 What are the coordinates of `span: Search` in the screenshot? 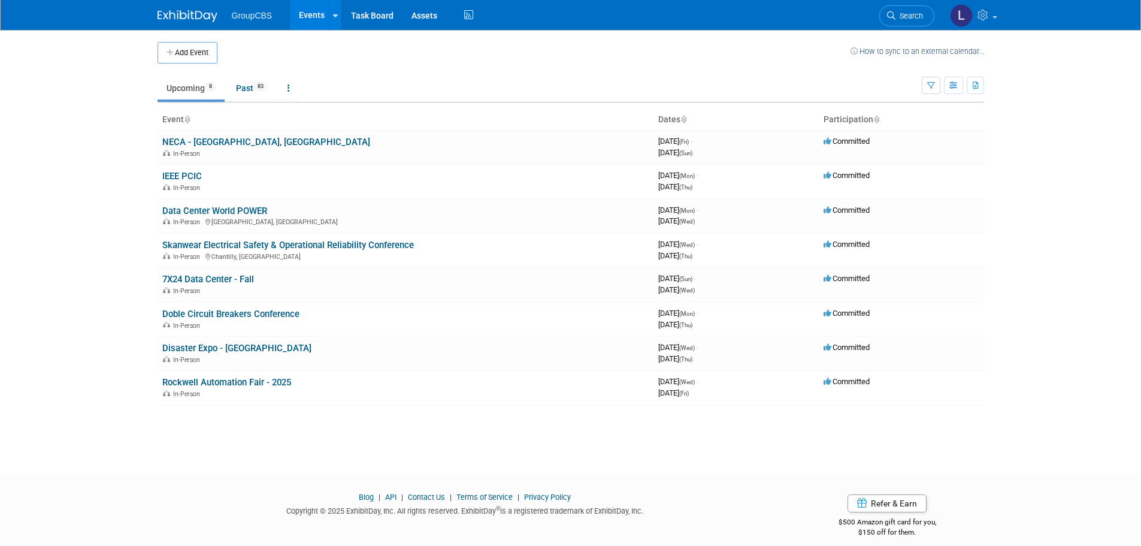 It's located at (909, 16).